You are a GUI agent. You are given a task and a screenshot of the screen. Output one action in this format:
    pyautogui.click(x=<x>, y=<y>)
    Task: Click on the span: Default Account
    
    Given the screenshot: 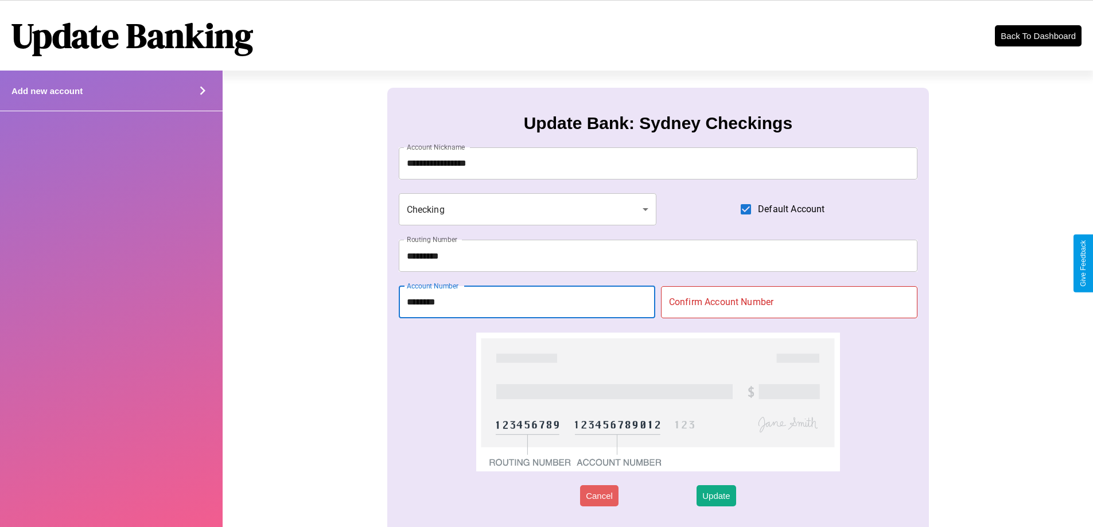 What is the action you would take?
    pyautogui.click(x=791, y=209)
    